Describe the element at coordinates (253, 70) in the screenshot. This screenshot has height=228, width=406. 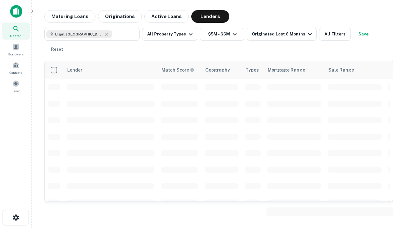
I see `th: Types` at that location.